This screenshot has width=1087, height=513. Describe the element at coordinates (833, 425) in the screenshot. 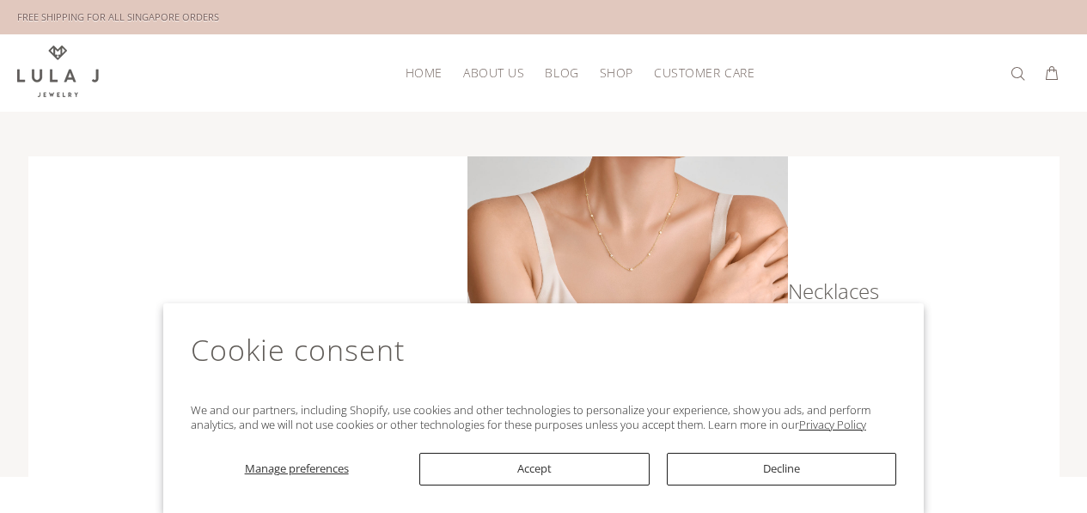

I see `a: Privacy Policy` at that location.